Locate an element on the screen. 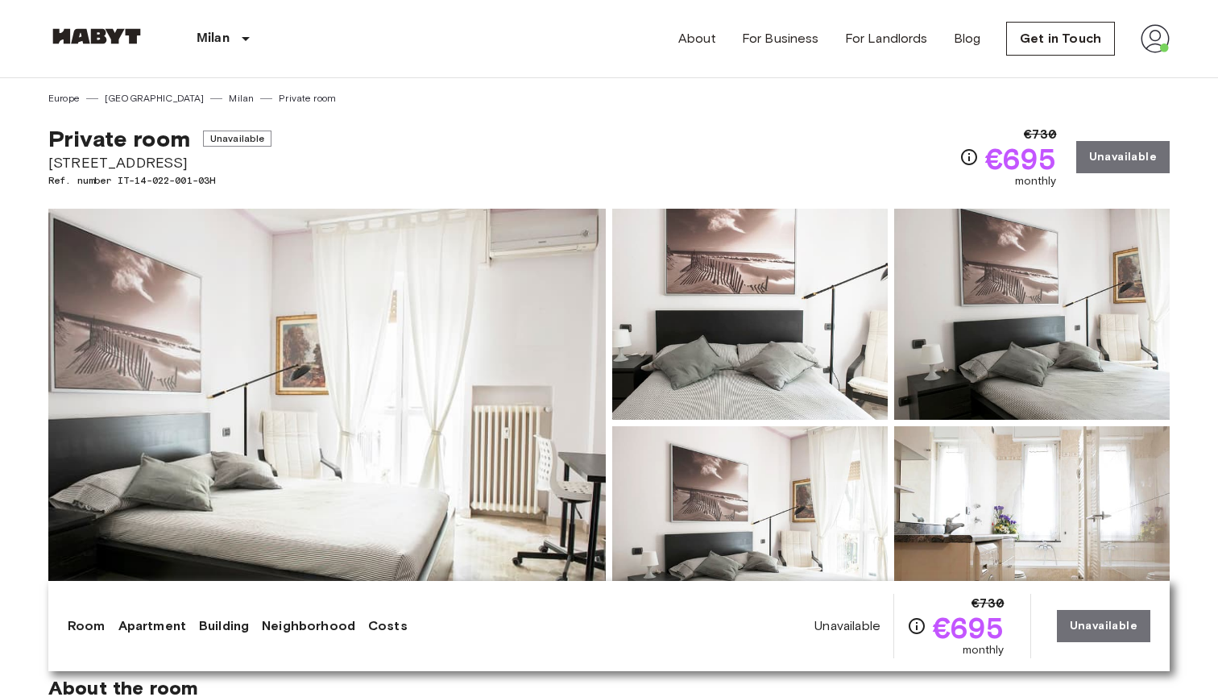  a: Neighborhood is located at coordinates (309, 626).